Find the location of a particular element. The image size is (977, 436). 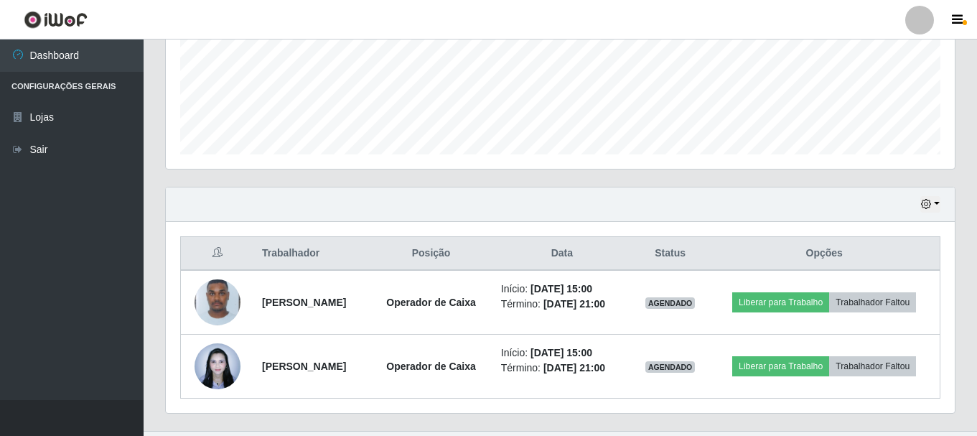

th: Opções is located at coordinates (824, 253).